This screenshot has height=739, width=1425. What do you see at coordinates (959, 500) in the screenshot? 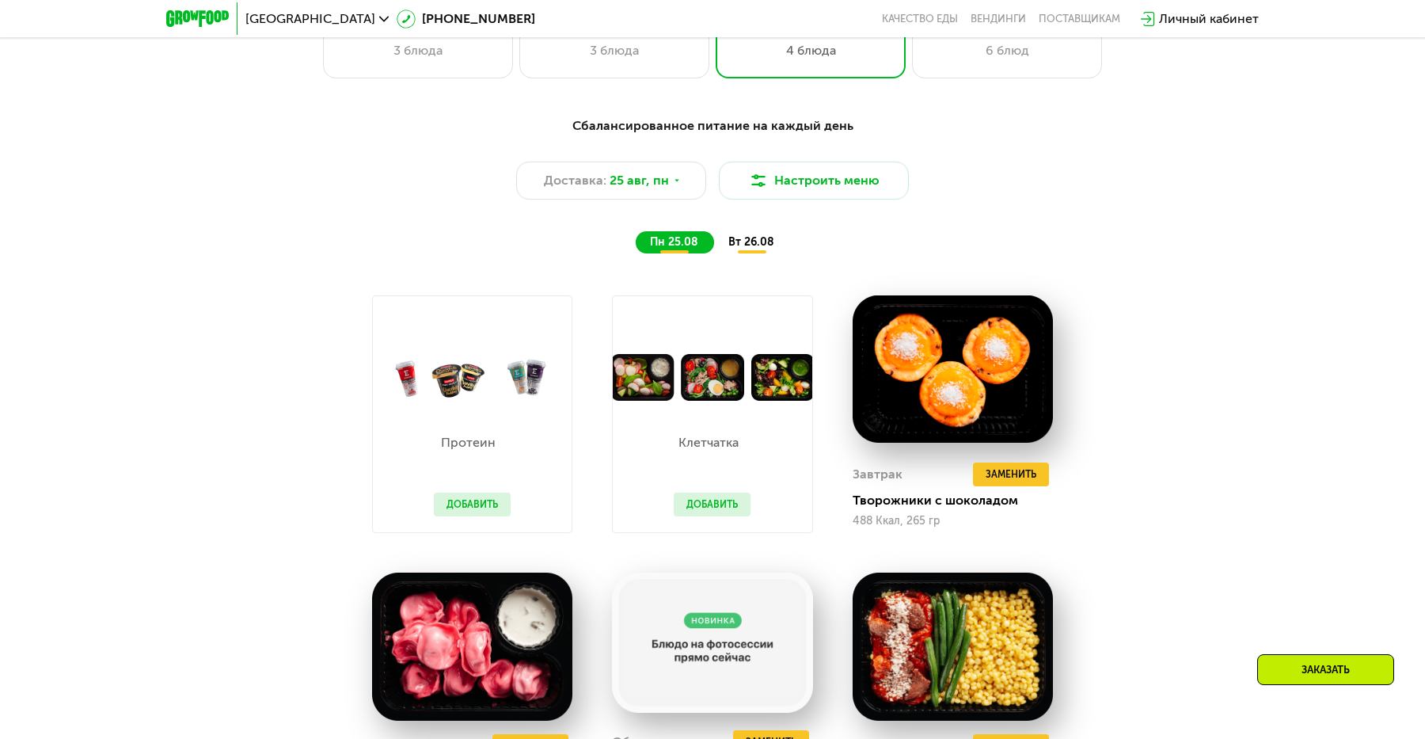
I see `div: Творожники с шоколадом` at bounding box center [959, 500].